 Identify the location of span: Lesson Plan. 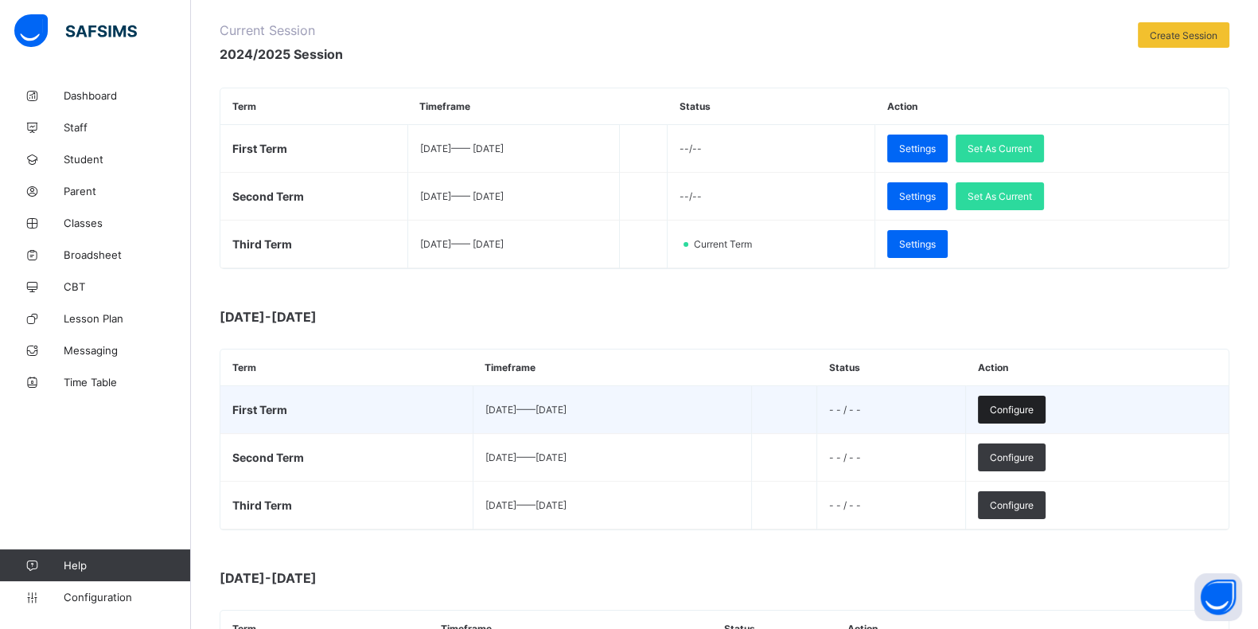
(127, 318).